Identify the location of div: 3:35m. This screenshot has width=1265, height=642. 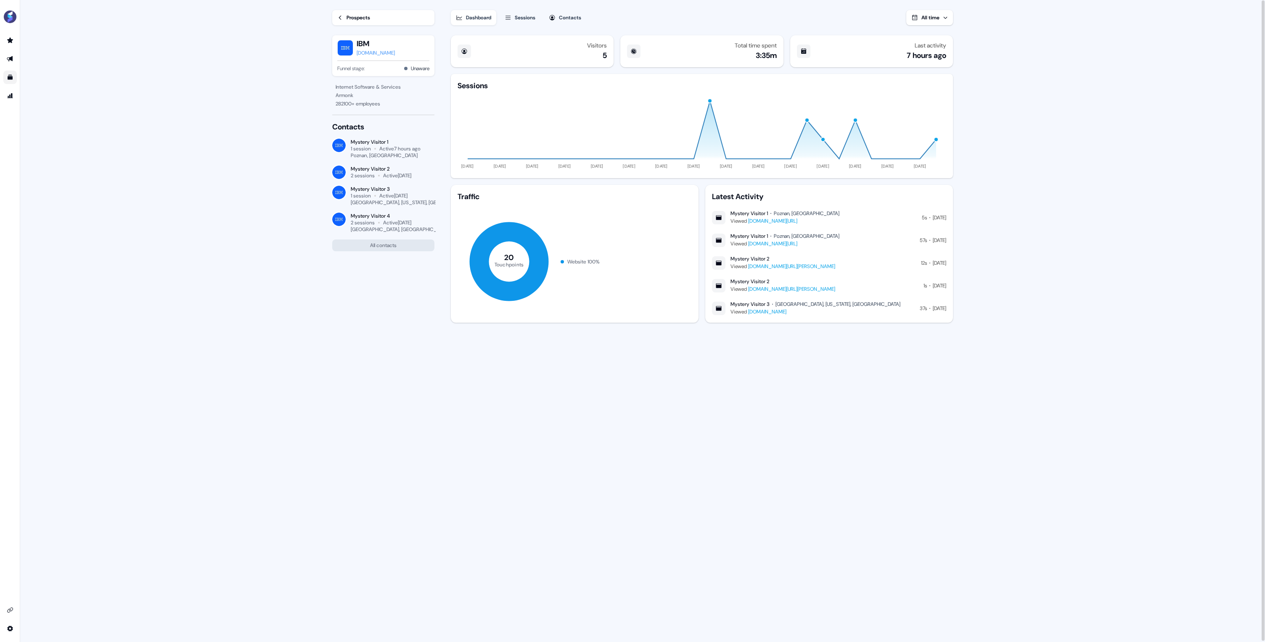
(766, 55).